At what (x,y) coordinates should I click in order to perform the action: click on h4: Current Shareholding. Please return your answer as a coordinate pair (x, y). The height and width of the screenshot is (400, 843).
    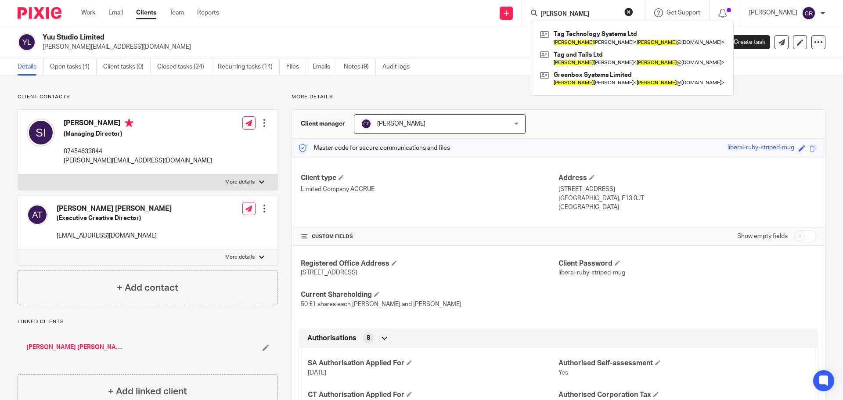
    Looking at the image, I should click on (429, 295).